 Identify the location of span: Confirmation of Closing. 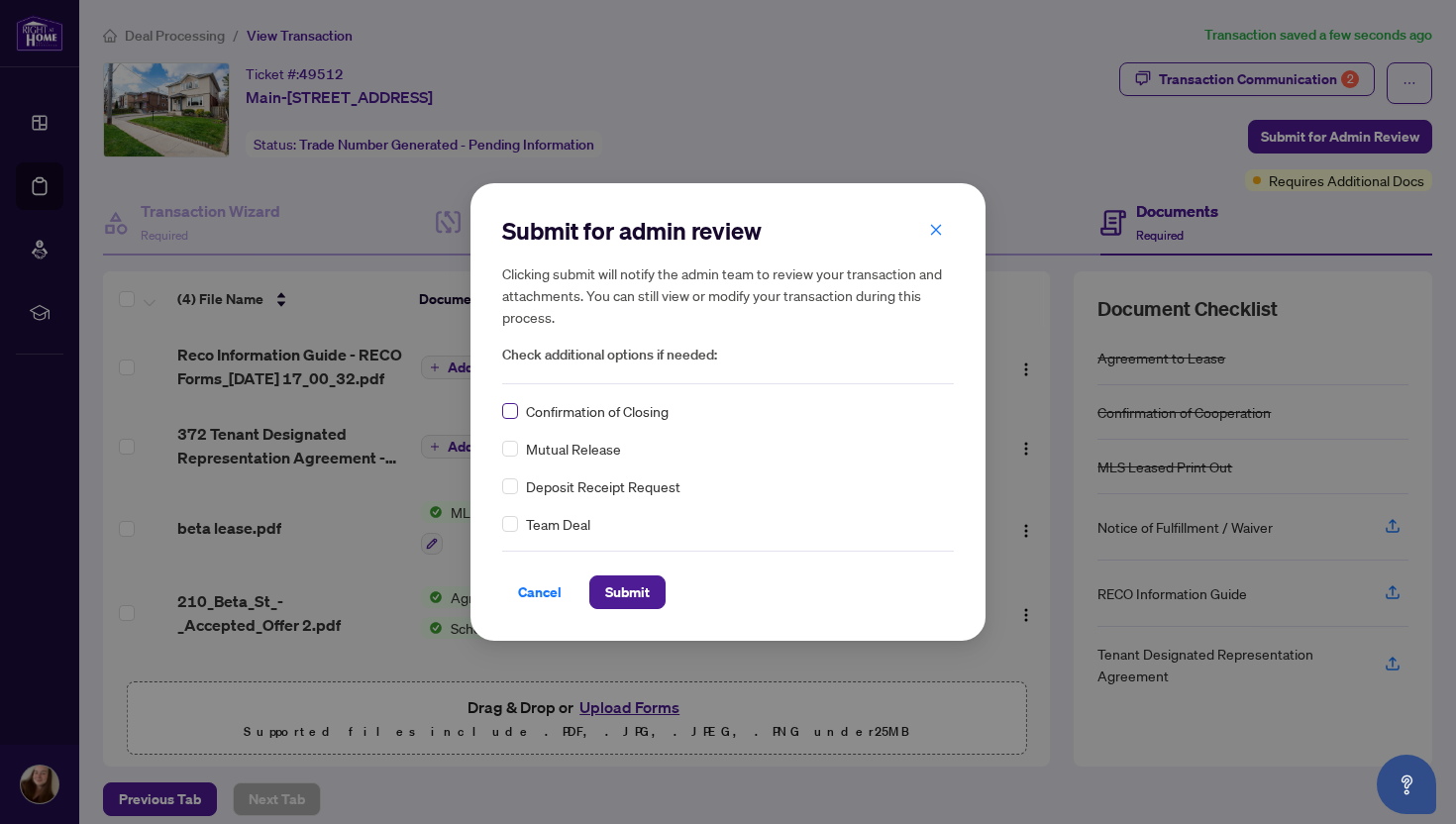
(597, 411).